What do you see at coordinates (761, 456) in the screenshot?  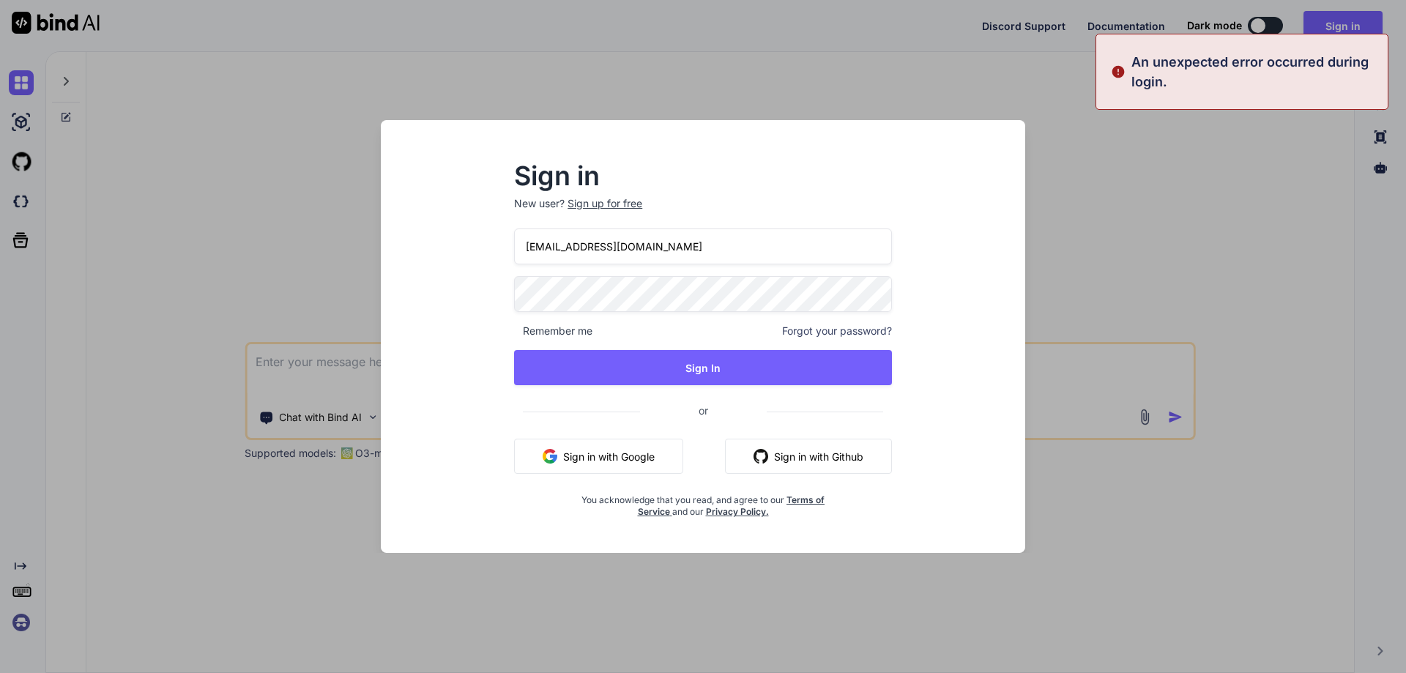 I see `img: github` at bounding box center [761, 456].